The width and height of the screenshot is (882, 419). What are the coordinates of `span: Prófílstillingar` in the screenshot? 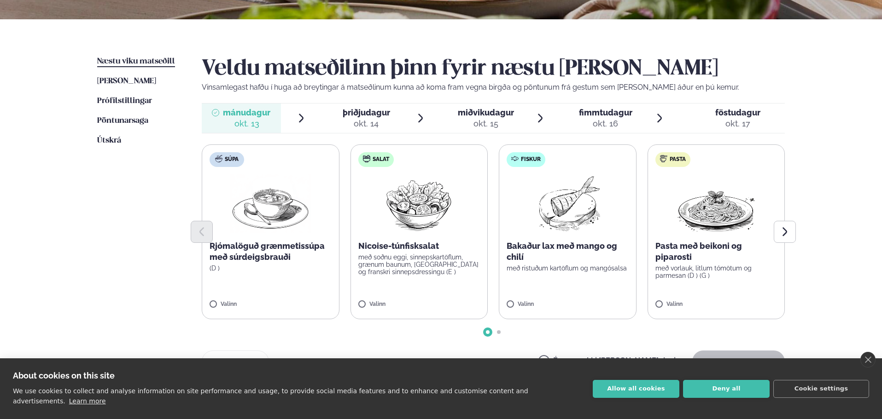 It's located at (124, 101).